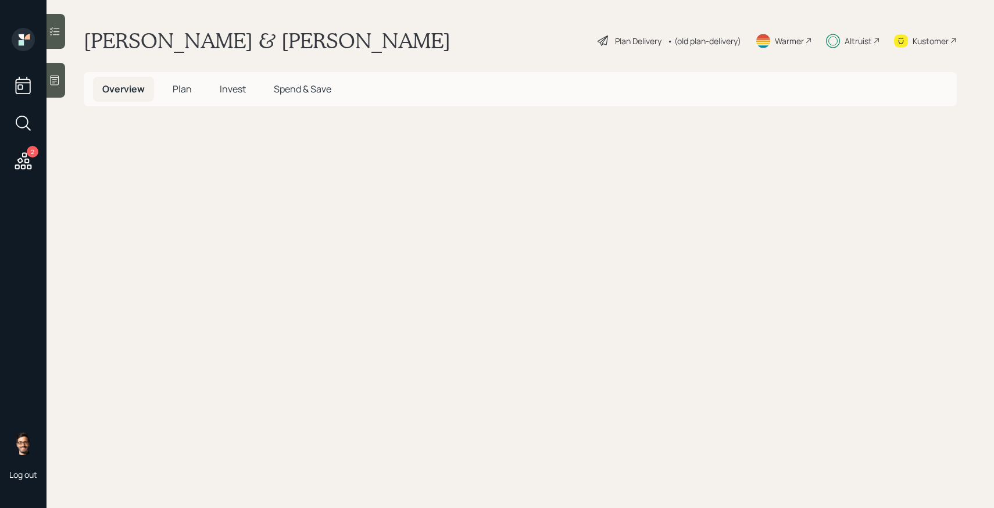 This screenshot has height=508, width=994. What do you see at coordinates (23, 474) in the screenshot?
I see `div: Log out` at bounding box center [23, 474].